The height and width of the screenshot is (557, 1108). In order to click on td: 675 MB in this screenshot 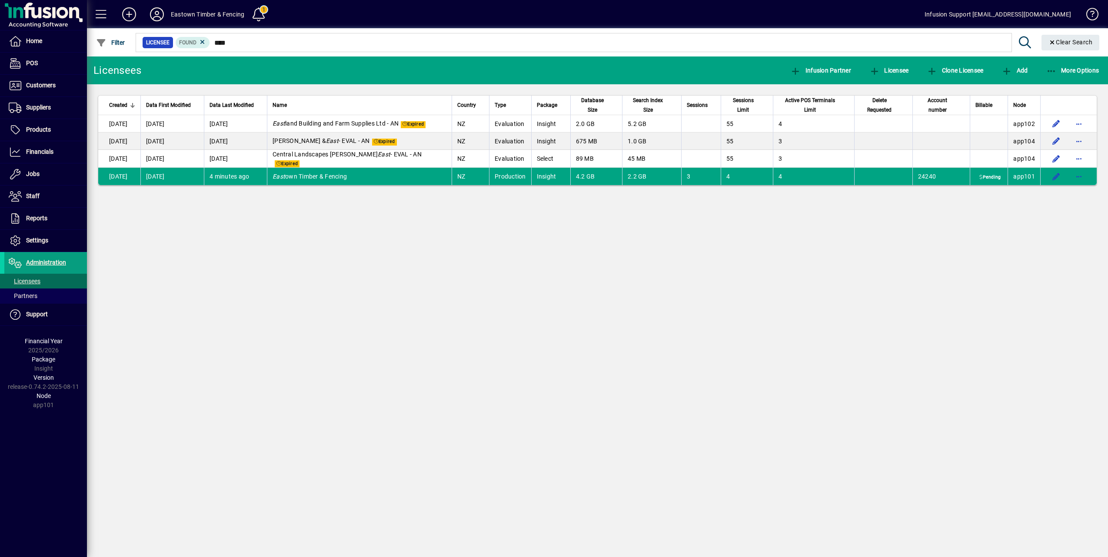, I will do `click(596, 141)`.